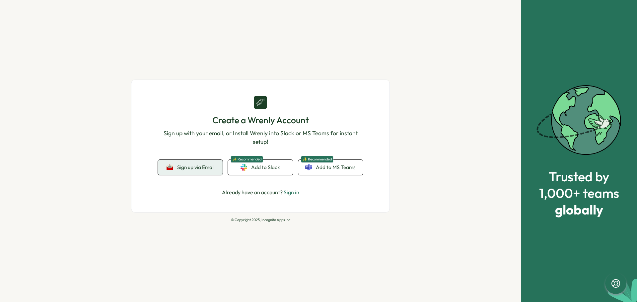 Image resolution: width=637 pixels, height=302 pixels. I want to click on p: © Copyright 2025, Incognito Apps Inc, so click(260, 220).